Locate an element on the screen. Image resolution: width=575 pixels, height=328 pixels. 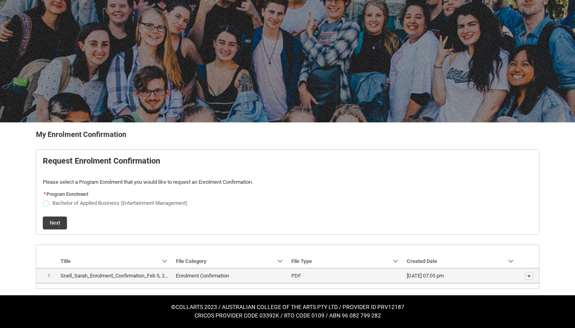
lightning-base-formatted-text: Snell_Sarah_Enrolment_Confirmation_Feb 5, 2023.pdf is located at coordinates (121, 275).